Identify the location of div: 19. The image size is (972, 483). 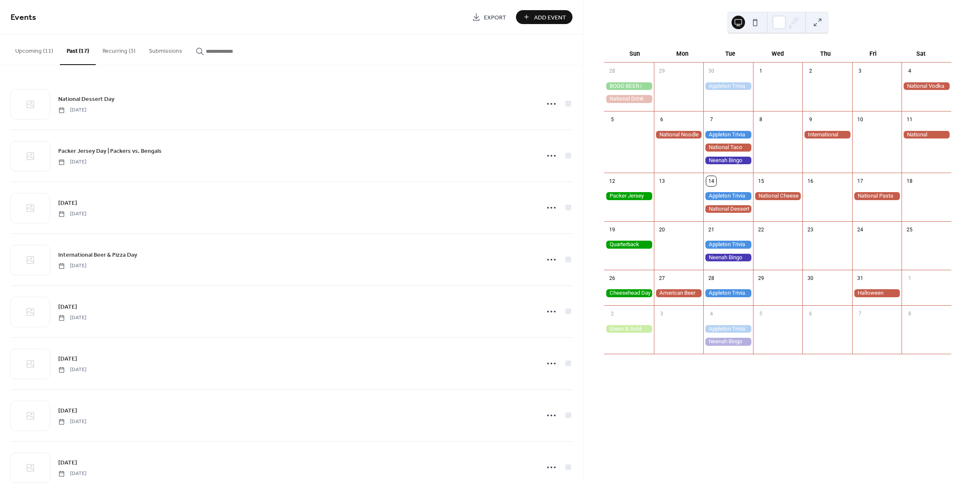
(612, 230).